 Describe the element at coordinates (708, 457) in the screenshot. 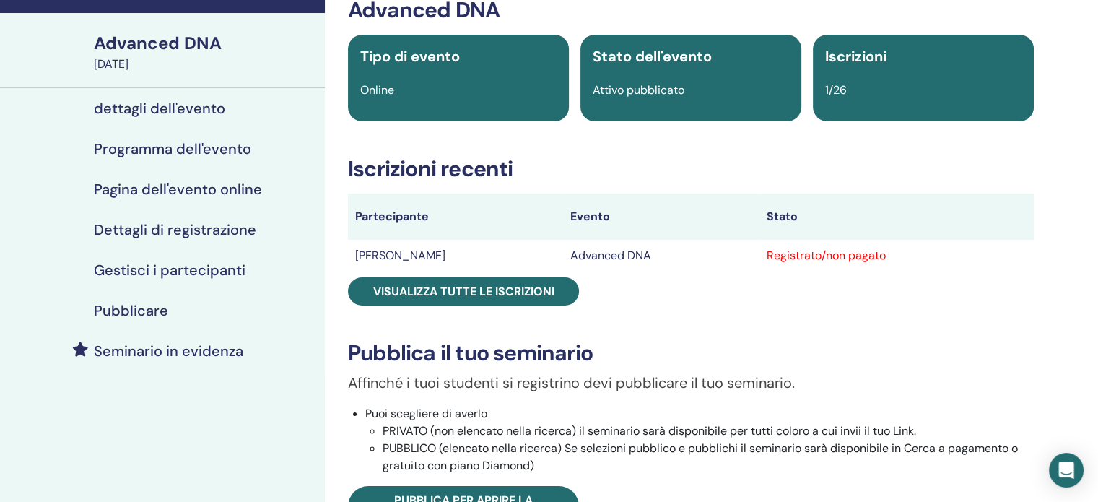

I see `li: PUBBLICO (elencato nella ricerca) Se selezioni pubblico e pubblichi il seminario sarà disponibile...` at that location.